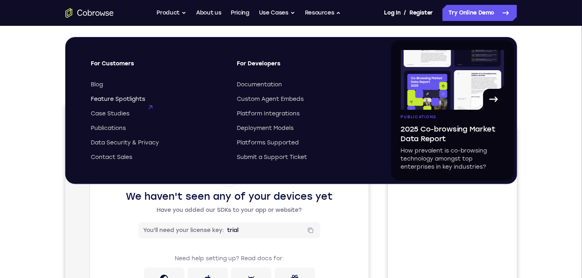  I want to click on a: Contact Sales, so click(157, 157).